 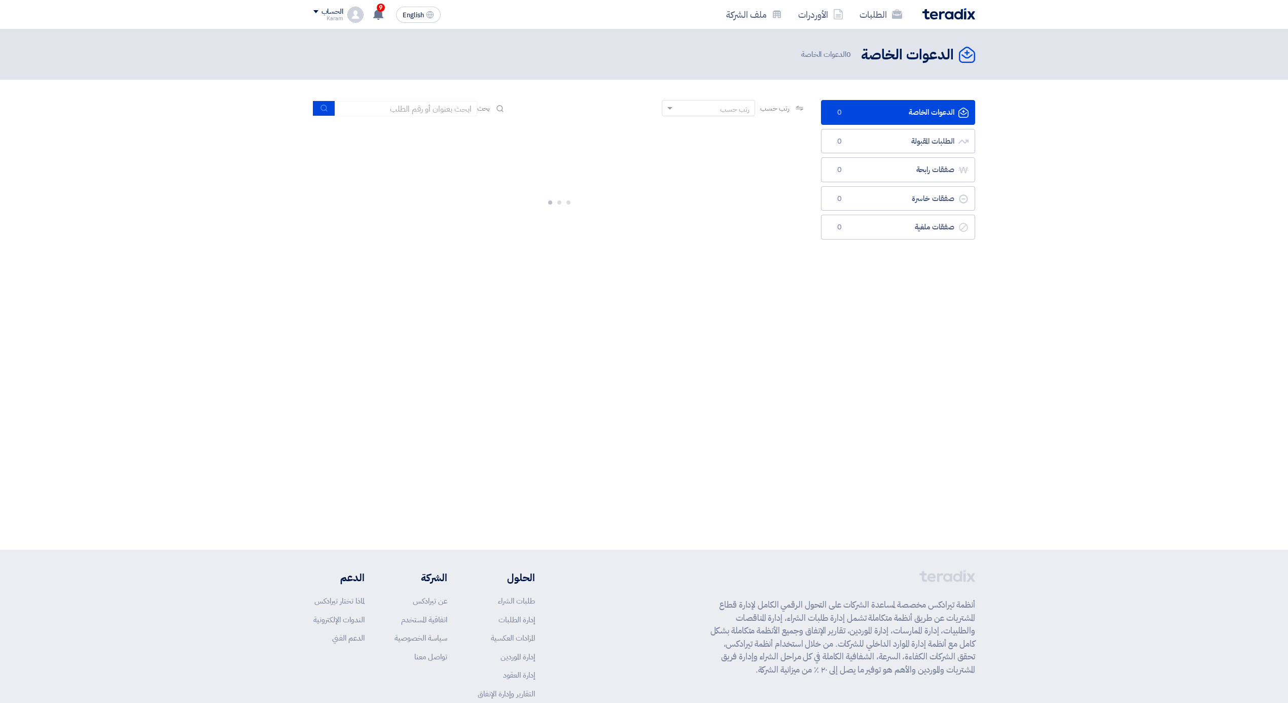 I want to click on div: الحساب, so click(x=332, y=12).